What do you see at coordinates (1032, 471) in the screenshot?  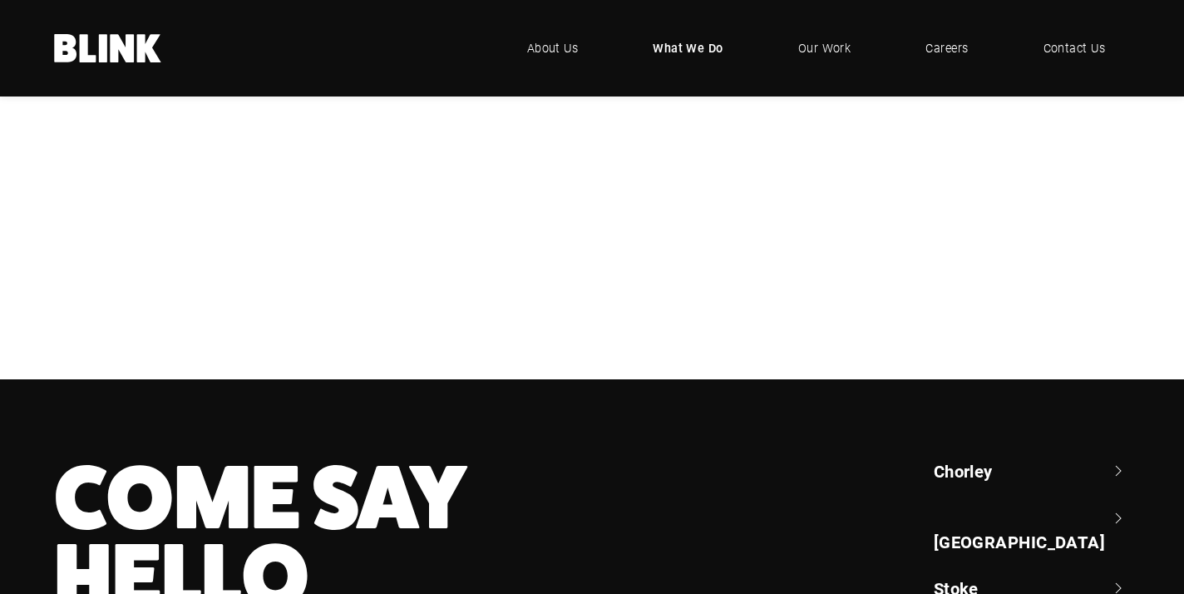 I see `a: Chorley` at bounding box center [1032, 471].